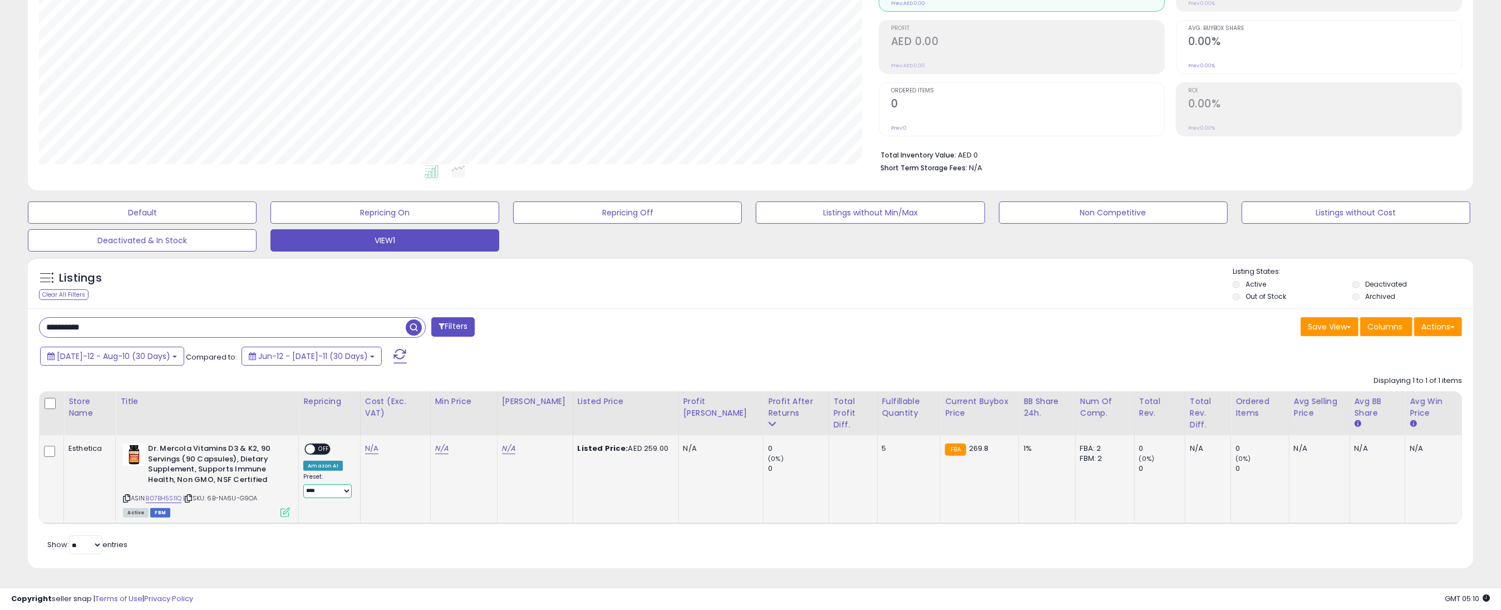 The image size is (1501, 610). What do you see at coordinates (134, 455) in the screenshot?
I see `img: 41bBUtGPZZL._SL40_.jpg` at bounding box center [134, 455].